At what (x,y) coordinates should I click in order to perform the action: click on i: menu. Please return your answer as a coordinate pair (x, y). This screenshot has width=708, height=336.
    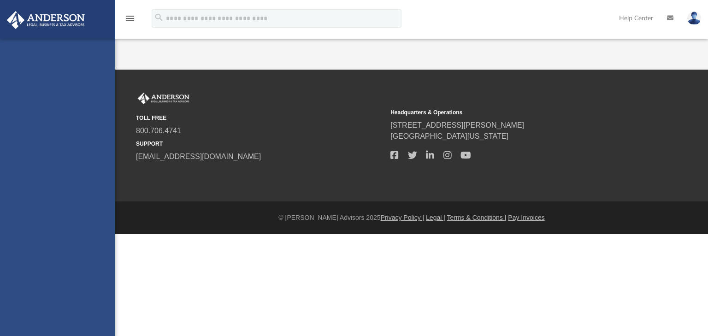
    Looking at the image, I should click on (130, 18).